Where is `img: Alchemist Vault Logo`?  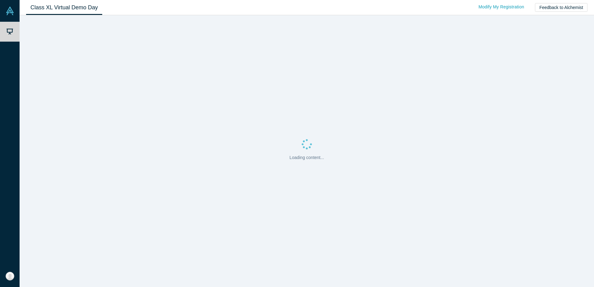 img: Alchemist Vault Logo is located at coordinates (10, 11).